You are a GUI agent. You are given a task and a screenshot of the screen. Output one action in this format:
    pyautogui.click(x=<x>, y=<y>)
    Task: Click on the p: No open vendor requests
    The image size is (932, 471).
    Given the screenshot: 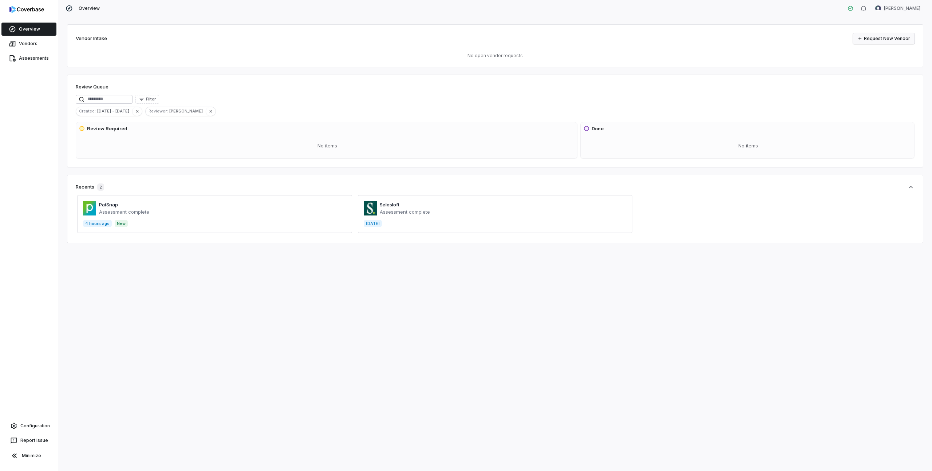 What is the action you would take?
    pyautogui.click(x=495, y=56)
    